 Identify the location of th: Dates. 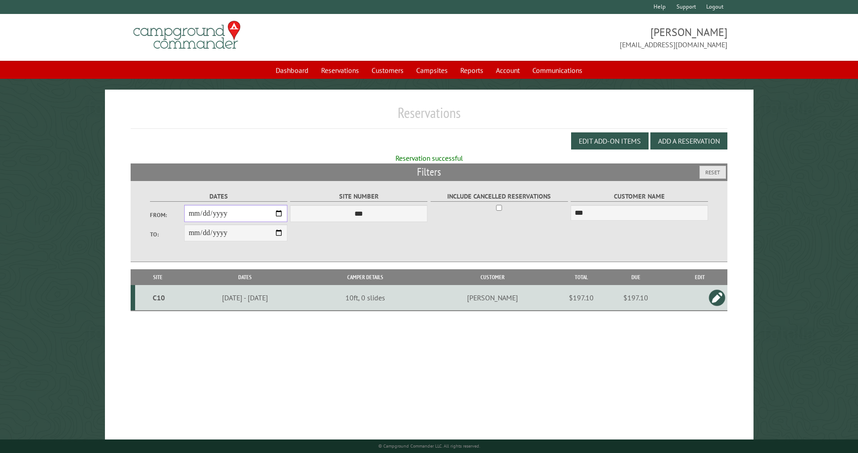
(245, 277).